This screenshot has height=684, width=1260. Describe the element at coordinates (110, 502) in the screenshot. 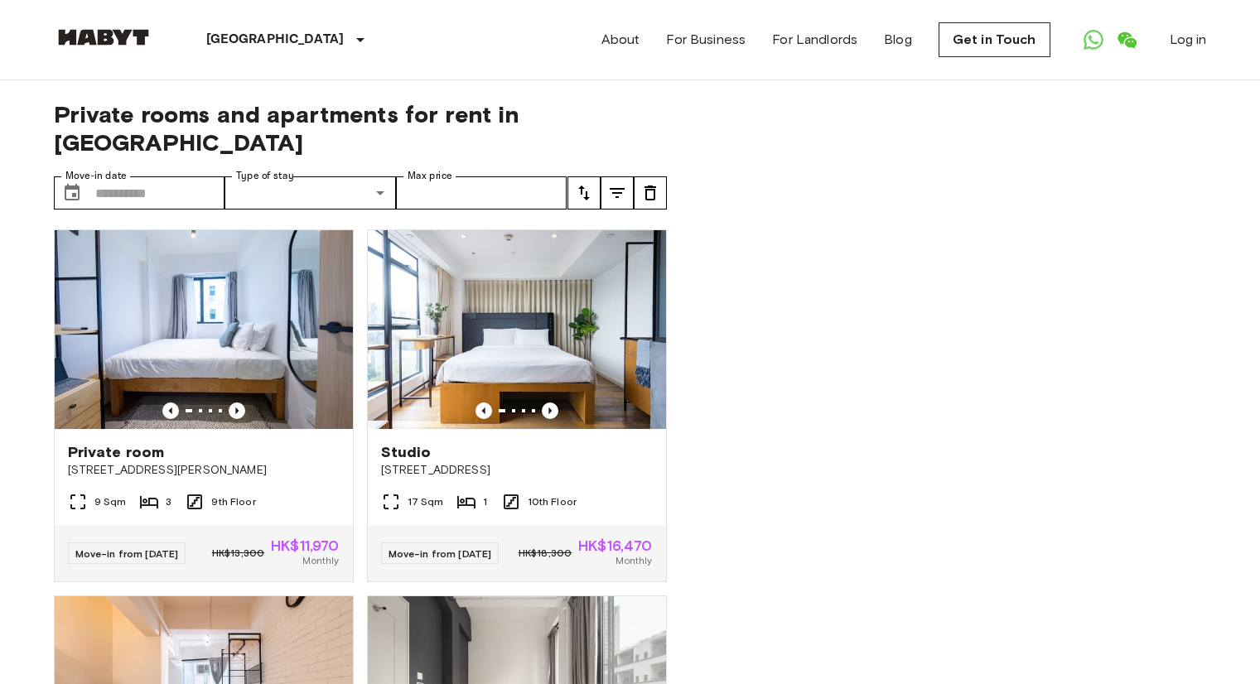

I see `span: 9 Sqm` at that location.